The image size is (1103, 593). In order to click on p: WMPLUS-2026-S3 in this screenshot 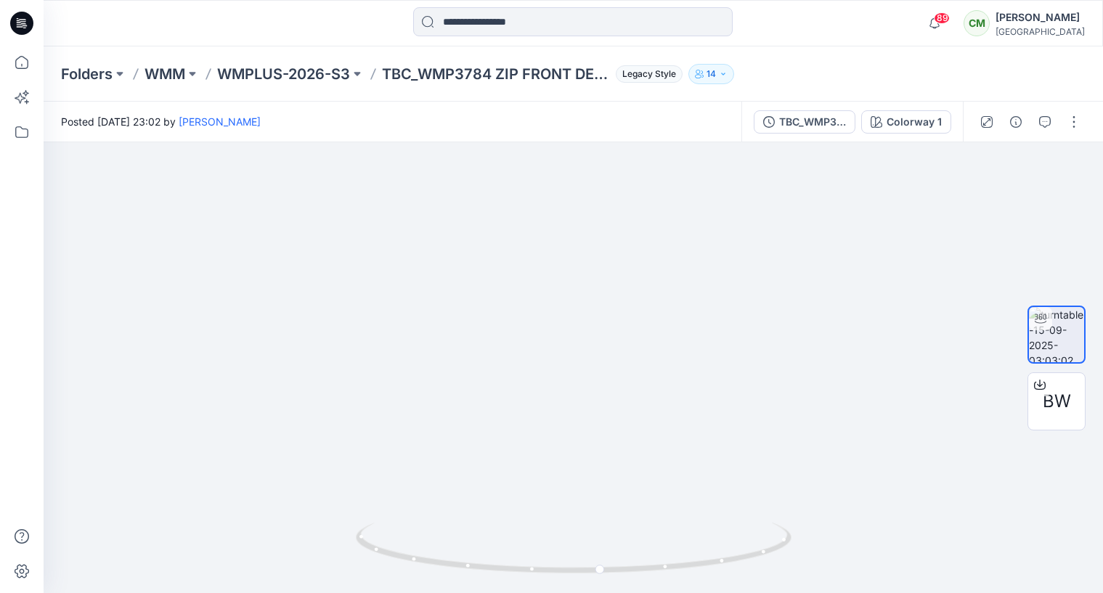, I will do `click(283, 74)`.